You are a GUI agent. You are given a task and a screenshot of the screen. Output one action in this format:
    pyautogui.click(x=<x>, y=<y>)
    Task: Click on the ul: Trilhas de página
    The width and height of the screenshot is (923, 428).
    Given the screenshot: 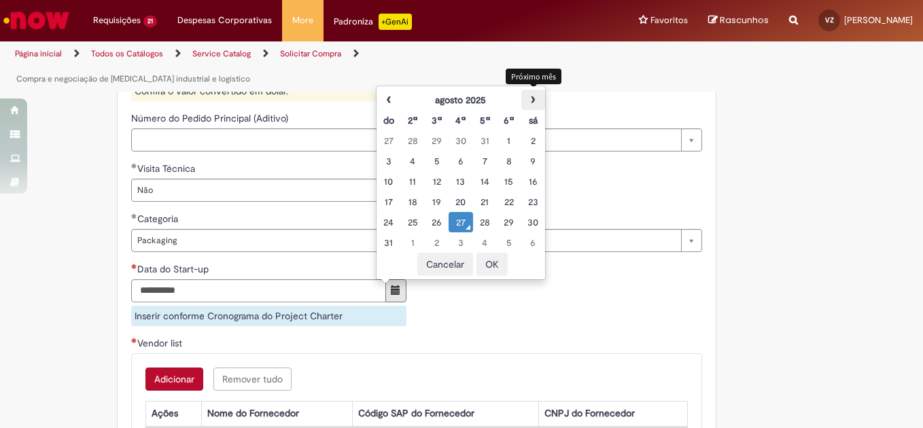 What is the action you would take?
    pyautogui.click(x=307, y=67)
    